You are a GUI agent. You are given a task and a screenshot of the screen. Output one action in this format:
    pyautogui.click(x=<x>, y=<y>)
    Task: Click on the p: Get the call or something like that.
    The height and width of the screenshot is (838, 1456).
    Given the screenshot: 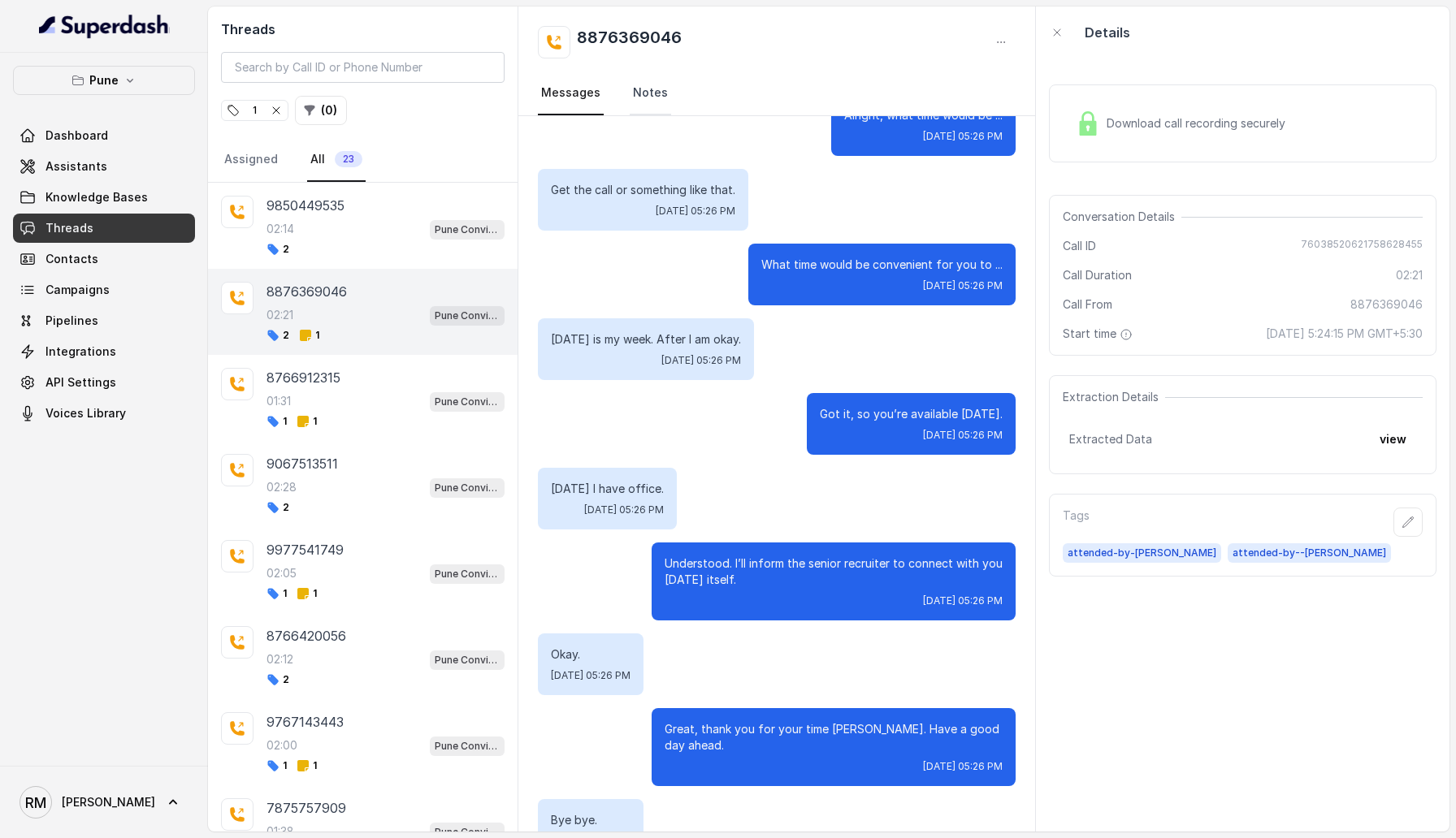 What is the action you would take?
    pyautogui.click(x=643, y=190)
    